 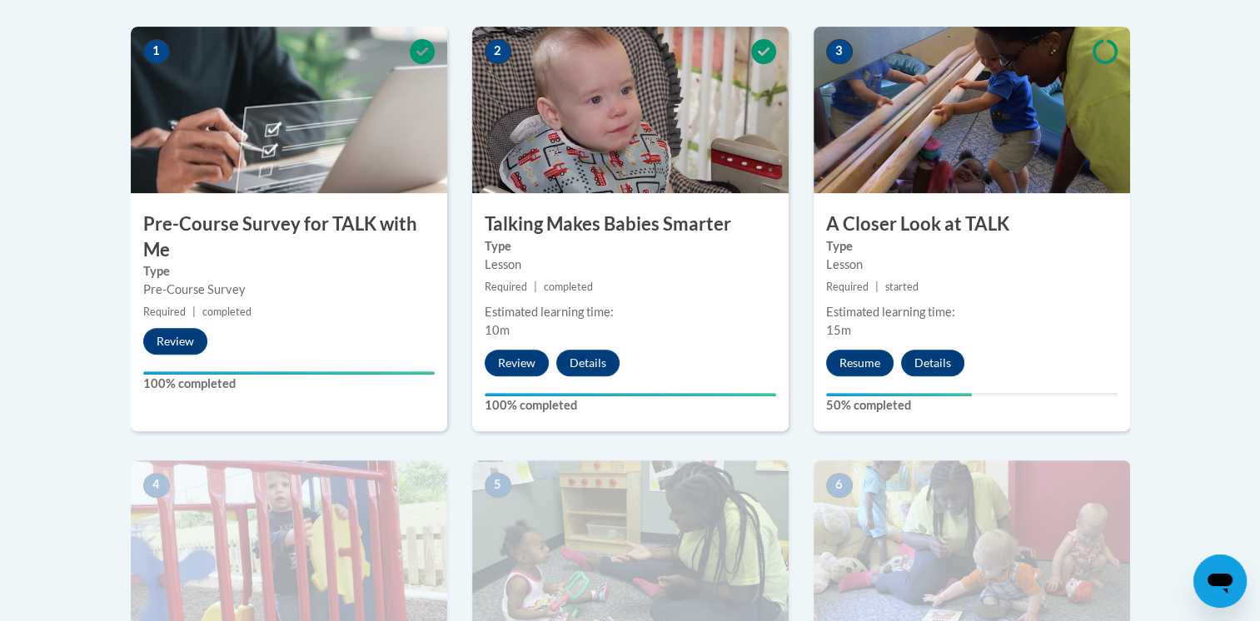 What do you see at coordinates (289, 237) in the screenshot?
I see `h3: Pre-Course Survey for TALK with Me` at bounding box center [289, 237].